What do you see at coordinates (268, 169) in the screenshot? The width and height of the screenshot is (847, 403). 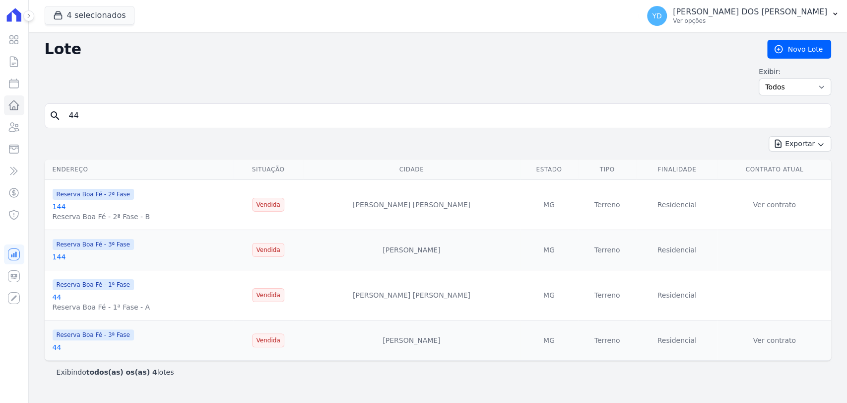 I see `th: Situação` at bounding box center [268, 169].